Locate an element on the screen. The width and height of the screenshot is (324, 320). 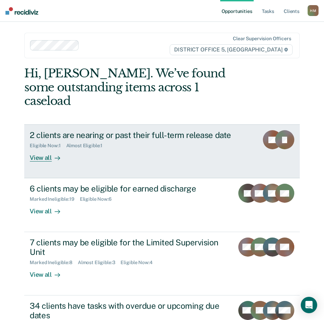
button: HM is located at coordinates (313, 11).